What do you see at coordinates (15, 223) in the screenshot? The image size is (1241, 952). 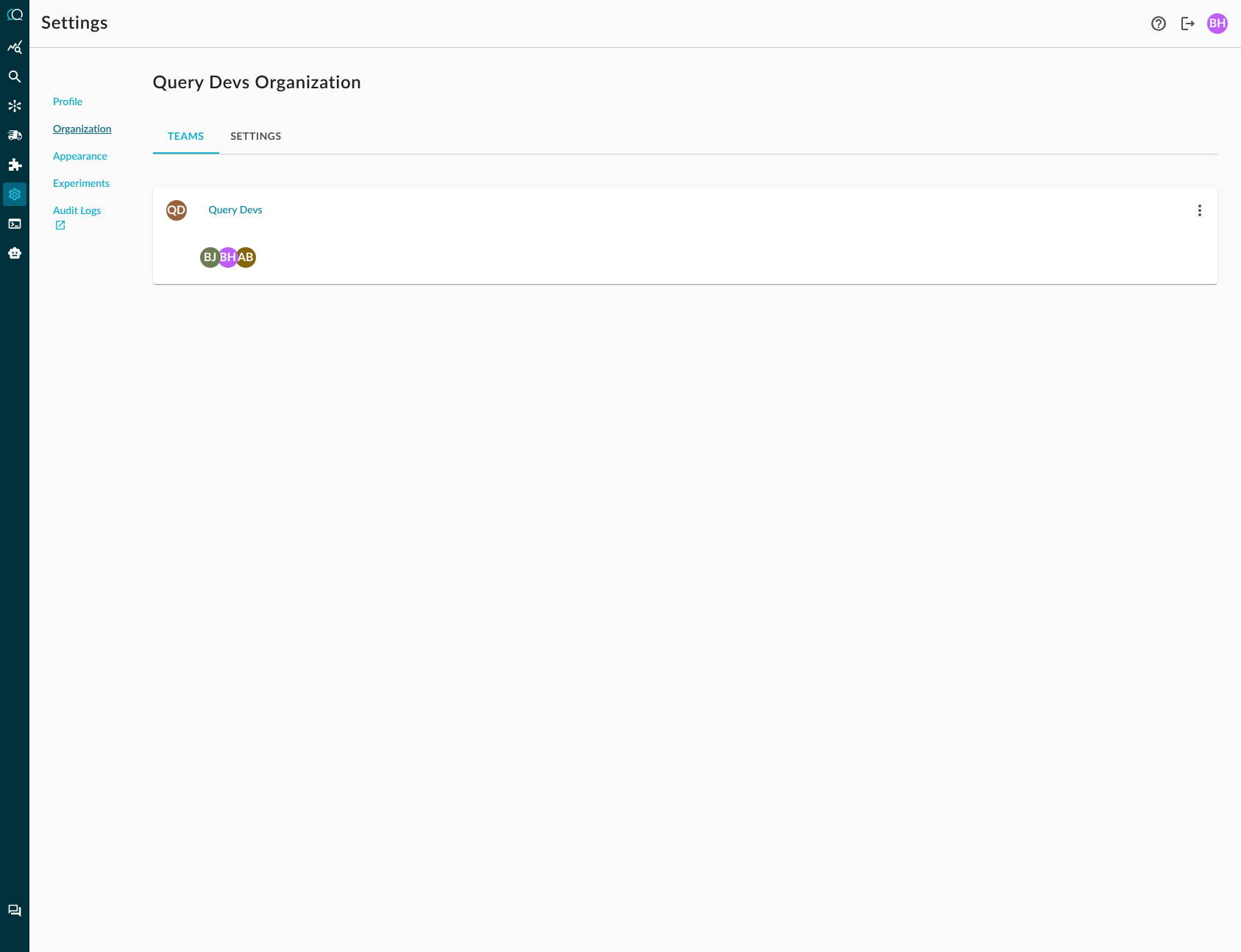 I see `div: FSQL` at bounding box center [15, 223].